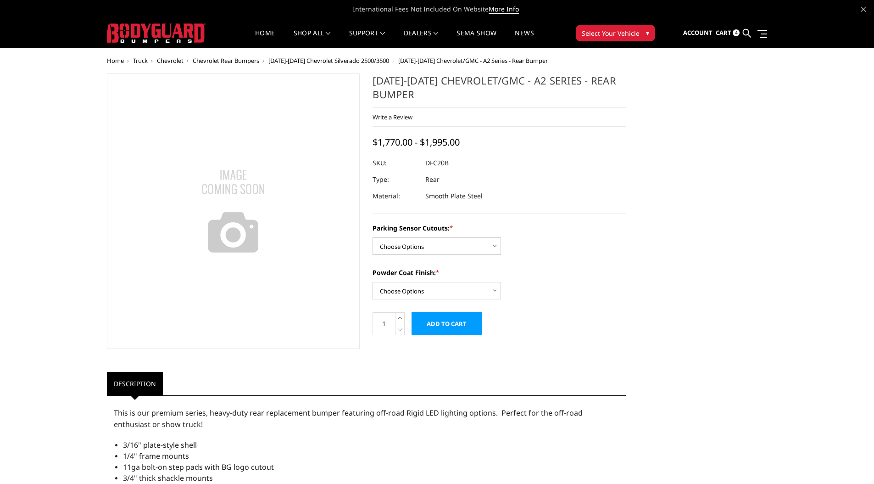  What do you see at coordinates (198, 467) in the screenshot?
I see `span: 11ga bolt-on step pads with BG logo cutout` at bounding box center [198, 467].